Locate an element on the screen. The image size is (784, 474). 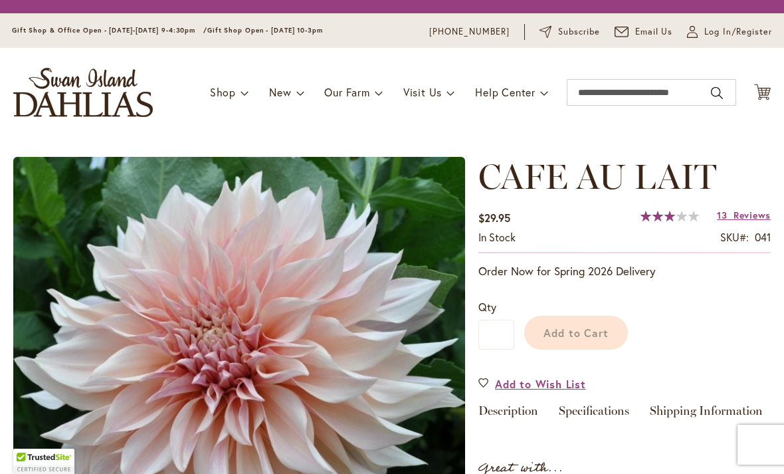
span: Visit Us is located at coordinates (422, 92).